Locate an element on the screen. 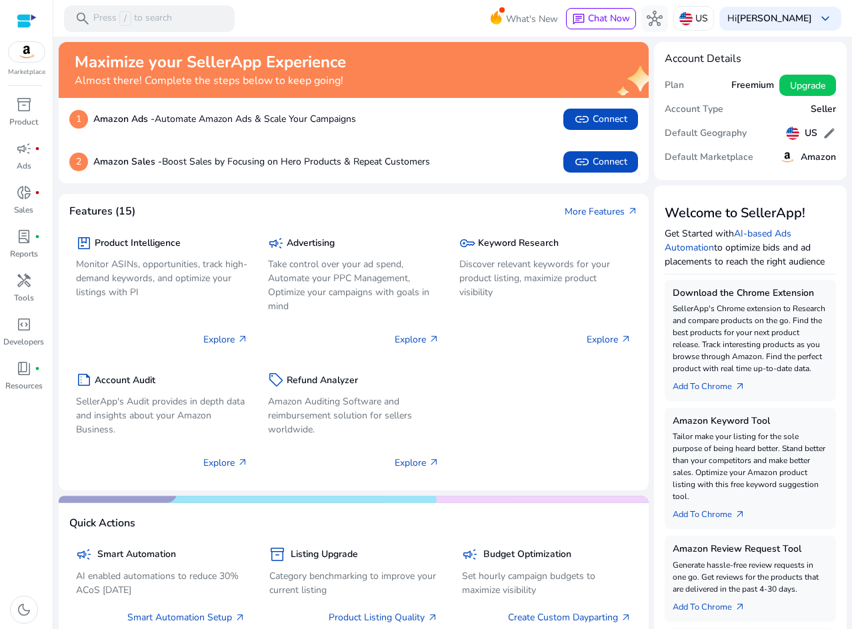 Image resolution: width=852 pixels, height=629 pixels. span: donut_small is located at coordinates (24, 193).